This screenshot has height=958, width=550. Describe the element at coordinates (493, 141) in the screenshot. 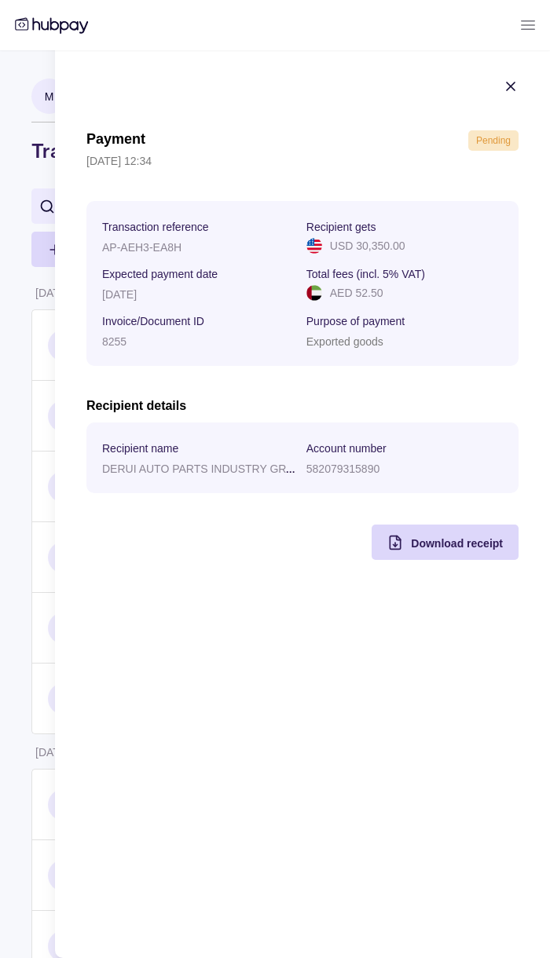

I see `span: Pending` at that location.